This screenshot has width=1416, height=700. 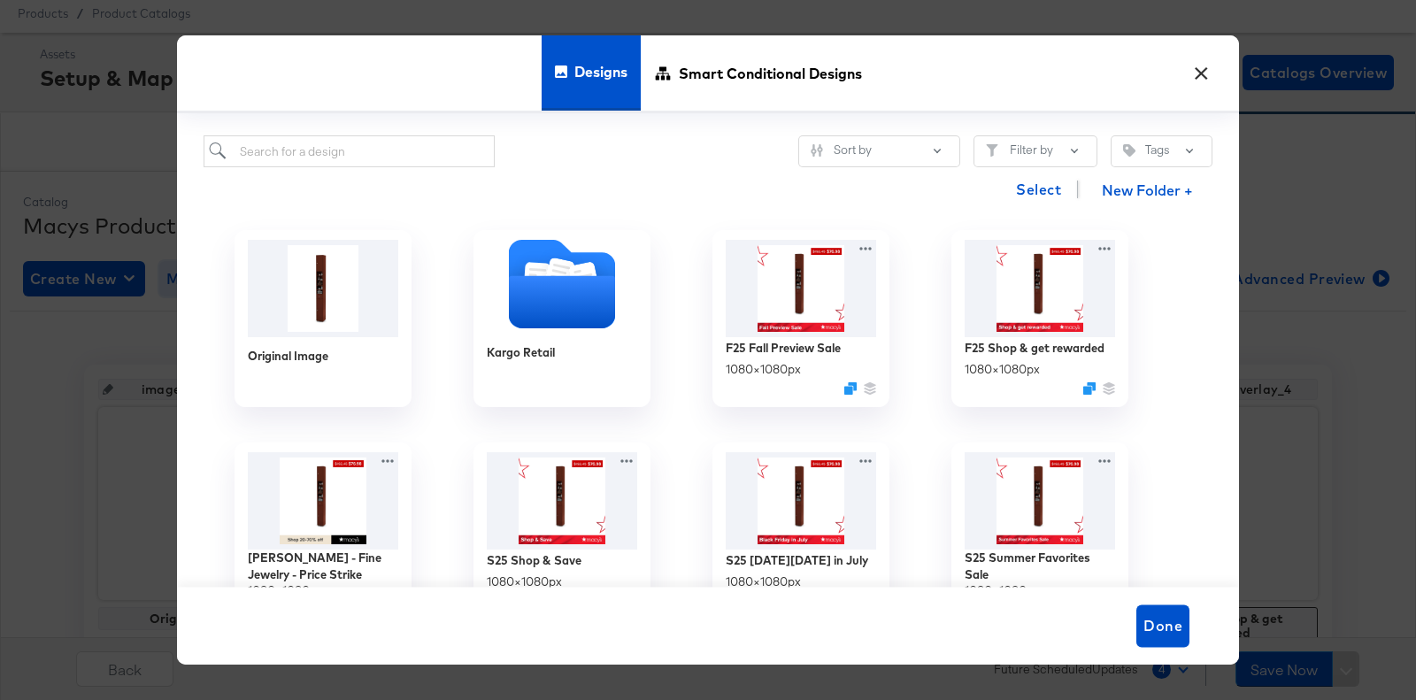 What do you see at coordinates (1035, 348) in the screenshot?
I see `div: F25 Shop & get rewarded` at bounding box center [1035, 348].